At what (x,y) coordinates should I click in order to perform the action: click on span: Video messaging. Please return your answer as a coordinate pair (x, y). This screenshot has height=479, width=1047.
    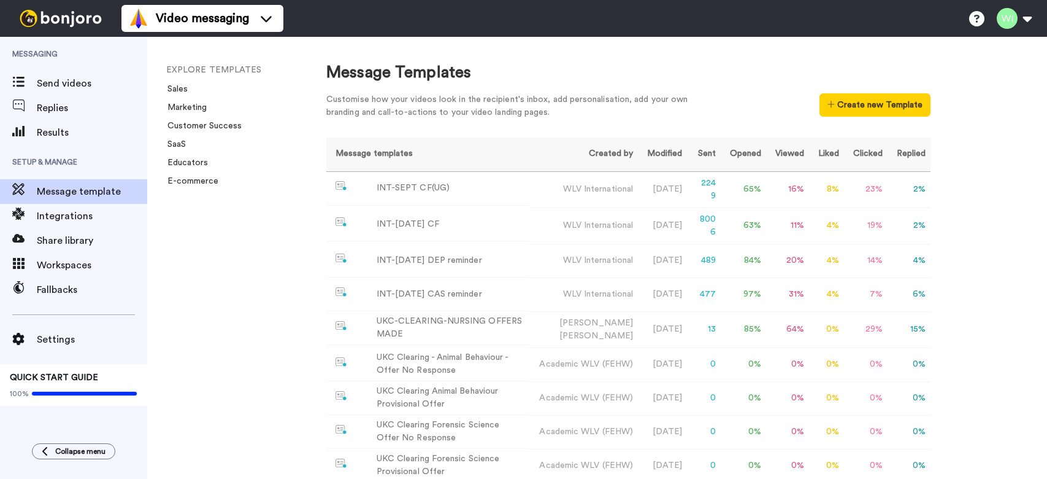
    Looking at the image, I should click on (202, 18).